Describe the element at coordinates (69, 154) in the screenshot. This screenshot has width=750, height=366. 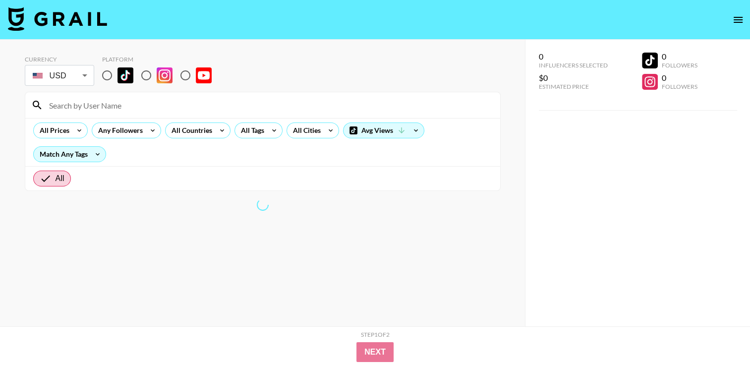
I see `div: Match Any Tags` at that location.